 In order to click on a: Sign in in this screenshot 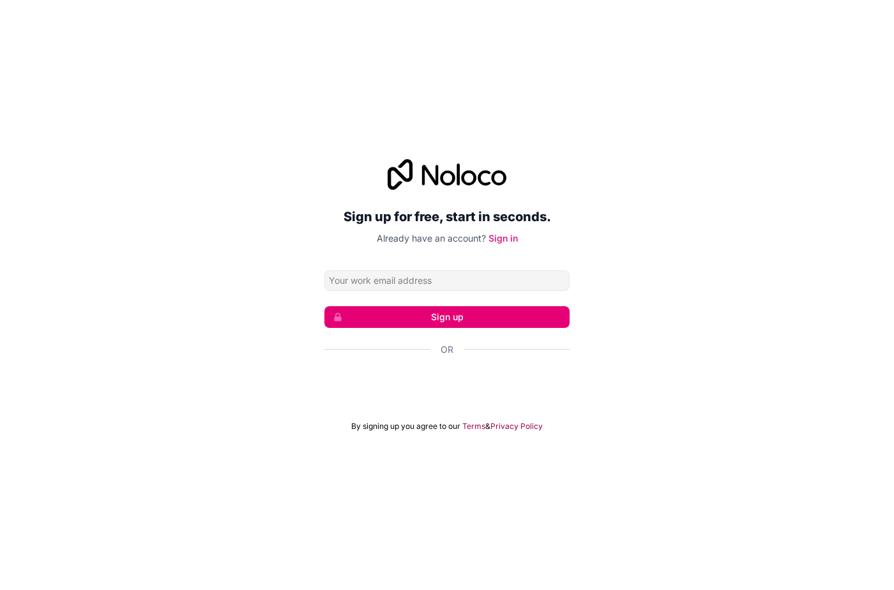, I will do `click(503, 238)`.